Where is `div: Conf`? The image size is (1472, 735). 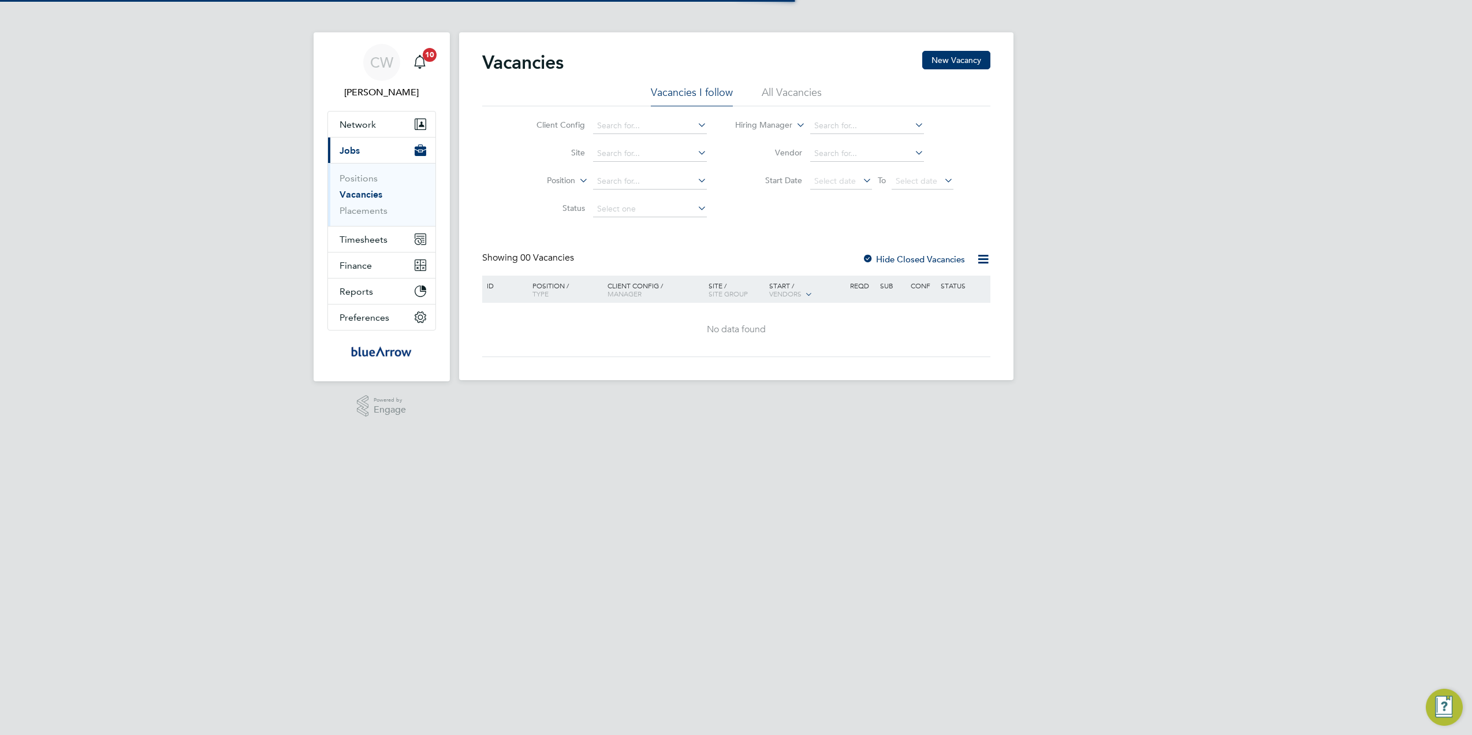 div: Conf is located at coordinates (923, 285).